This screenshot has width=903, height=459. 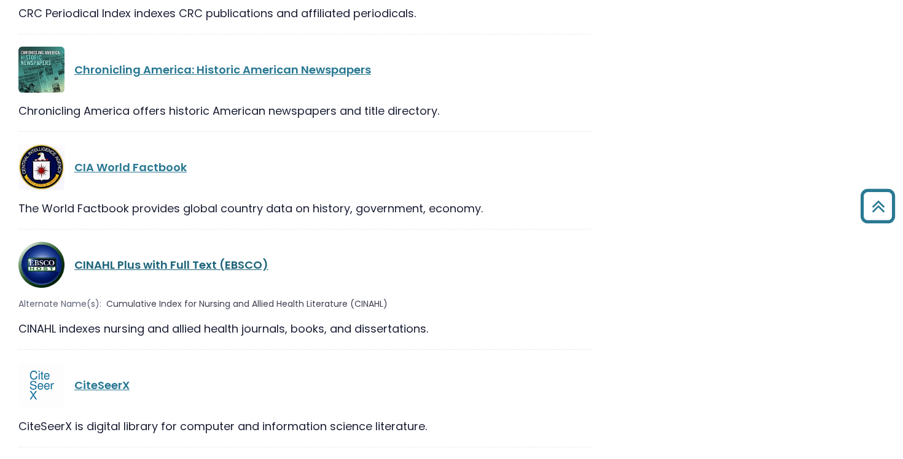 What do you see at coordinates (305, 13) in the screenshot?
I see `div: CRC Periodical Index indexes CRC publications and affiliated periodicals.` at bounding box center [305, 13].